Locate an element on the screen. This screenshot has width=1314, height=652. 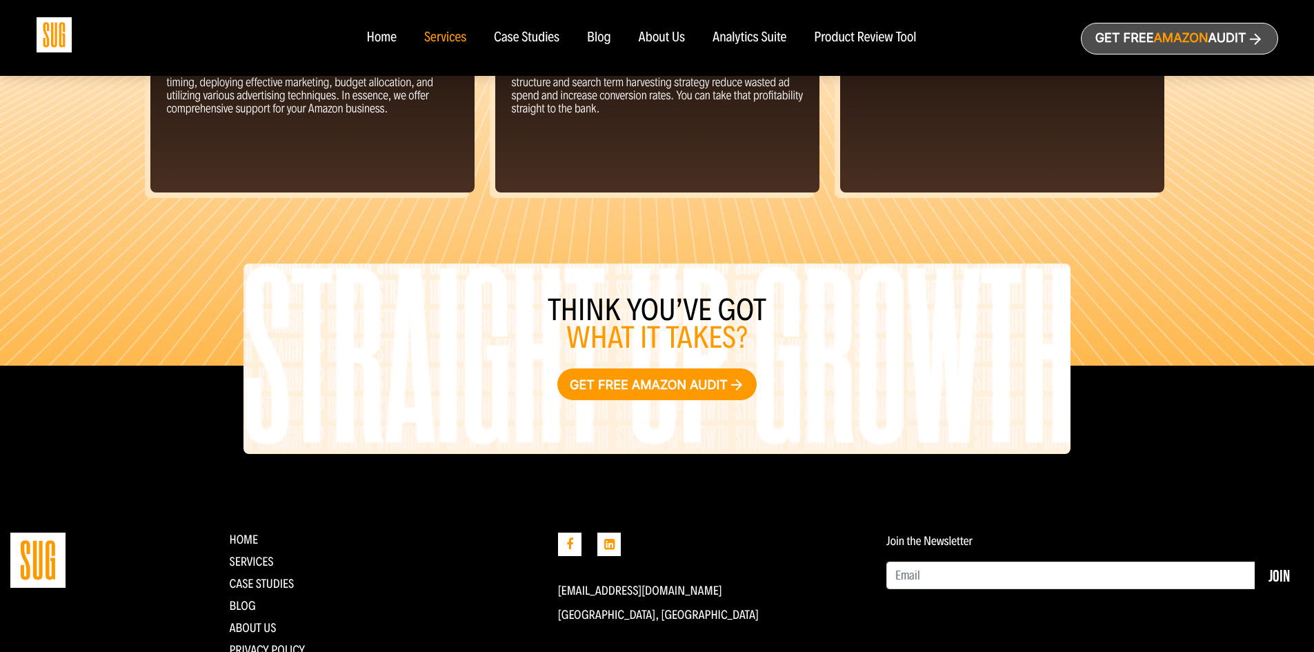
span: Amazon is located at coordinates (1180, 38).